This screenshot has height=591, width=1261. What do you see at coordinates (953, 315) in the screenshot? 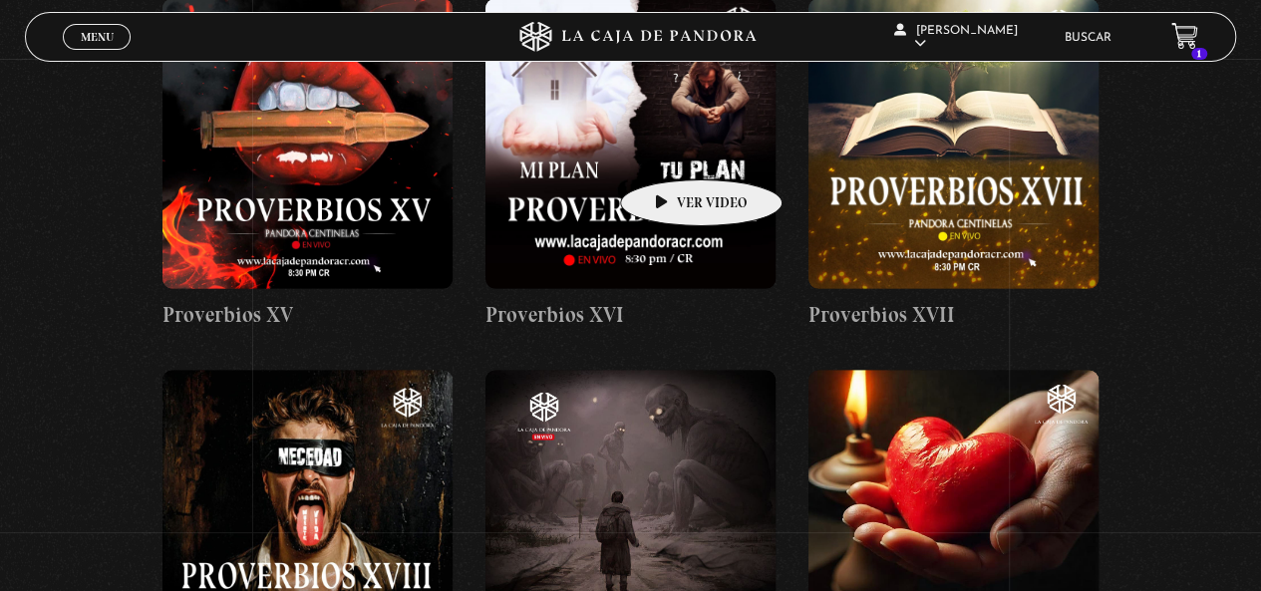
I see `h4: Proverbios XVII` at bounding box center [953, 315].